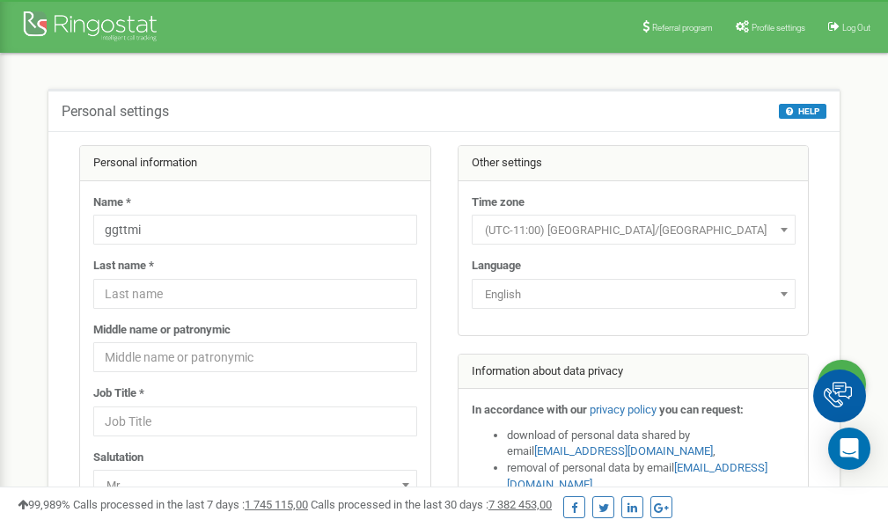 The width and height of the screenshot is (888, 527). Describe the element at coordinates (255, 357) in the screenshot. I see `input: Middle name or patronymic` at that location.